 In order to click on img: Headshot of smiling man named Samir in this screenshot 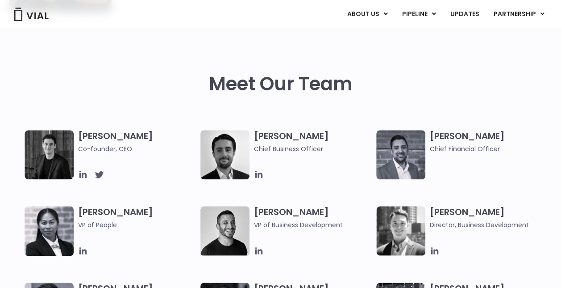, I will do `click(401, 155)`.